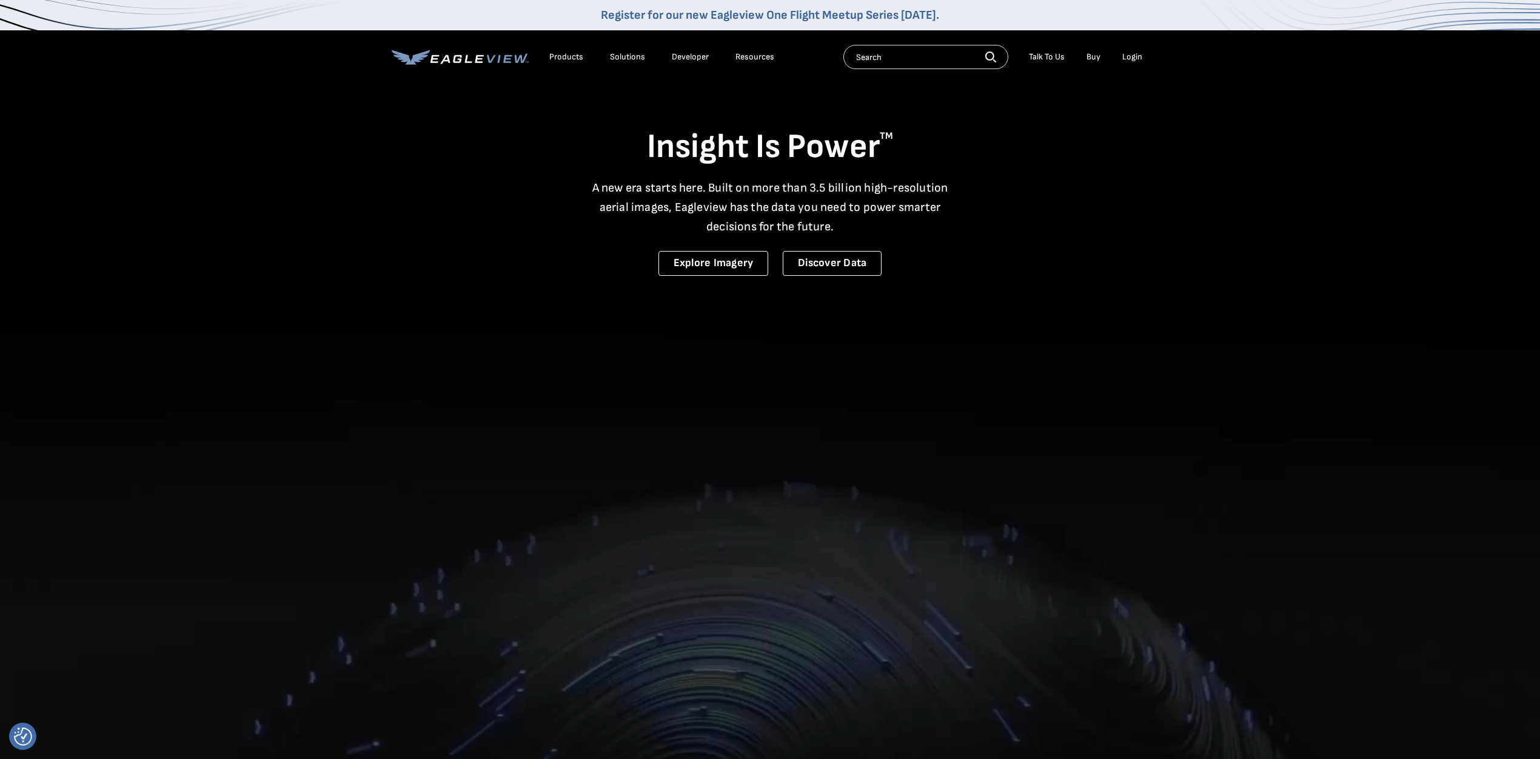 The height and width of the screenshot is (759, 1540). What do you see at coordinates (1132, 57) in the screenshot?
I see `div: Login` at bounding box center [1132, 57].